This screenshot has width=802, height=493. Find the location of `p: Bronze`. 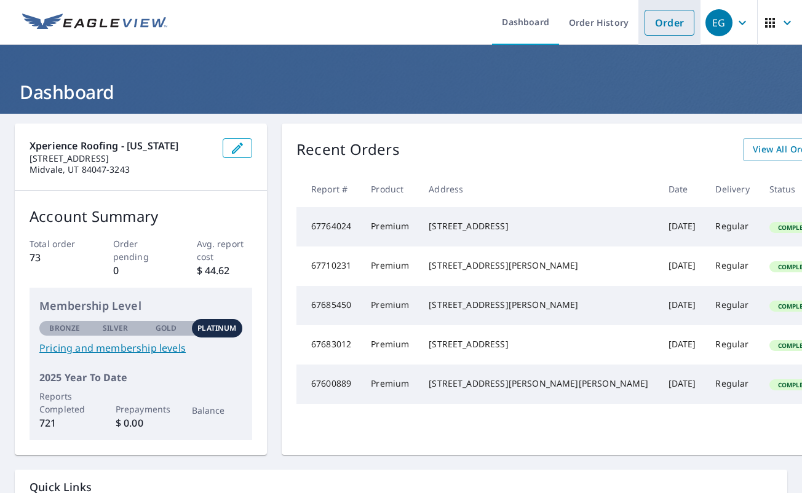

p: Bronze is located at coordinates (65, 329).